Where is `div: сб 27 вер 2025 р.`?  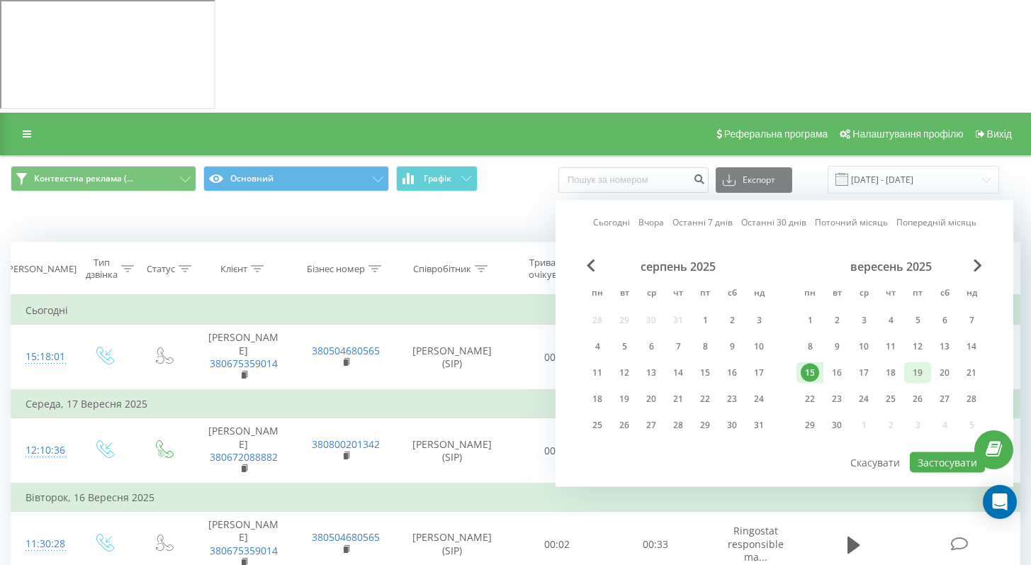 div: сб 27 вер 2025 р. is located at coordinates (945, 399).